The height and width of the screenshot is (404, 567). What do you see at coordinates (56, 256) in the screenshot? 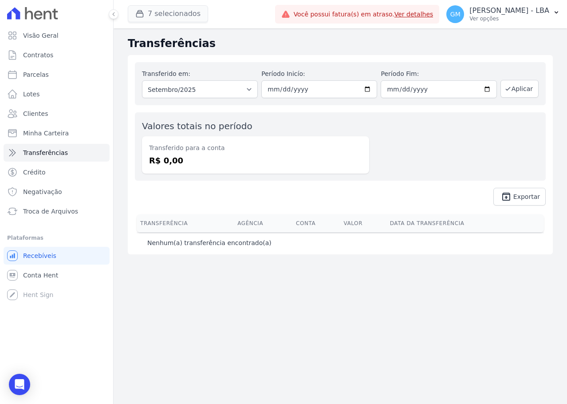
I see `a: Recebíveis` at bounding box center [56, 256].